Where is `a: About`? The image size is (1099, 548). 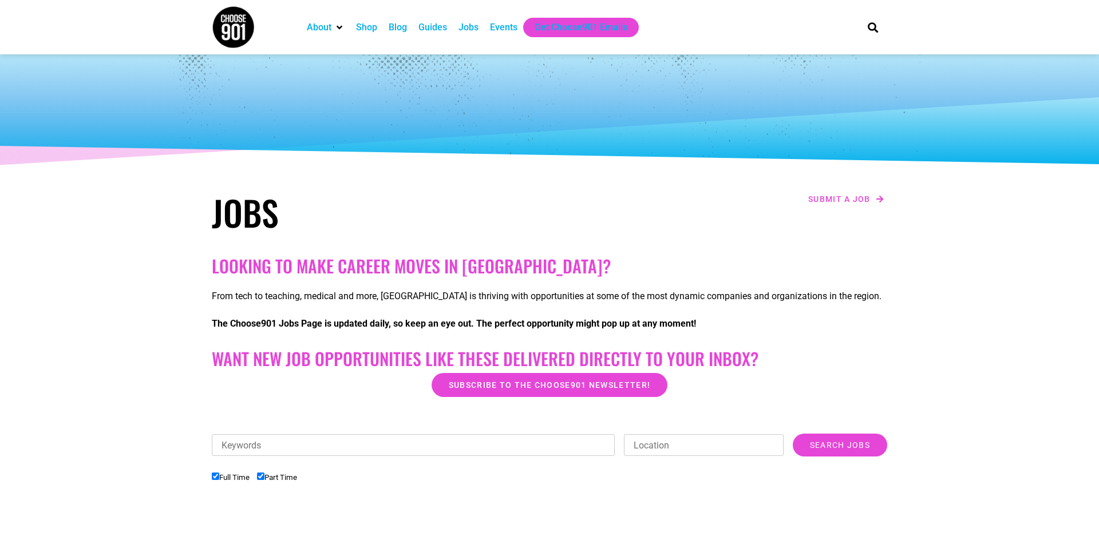
a: About is located at coordinates (319, 27).